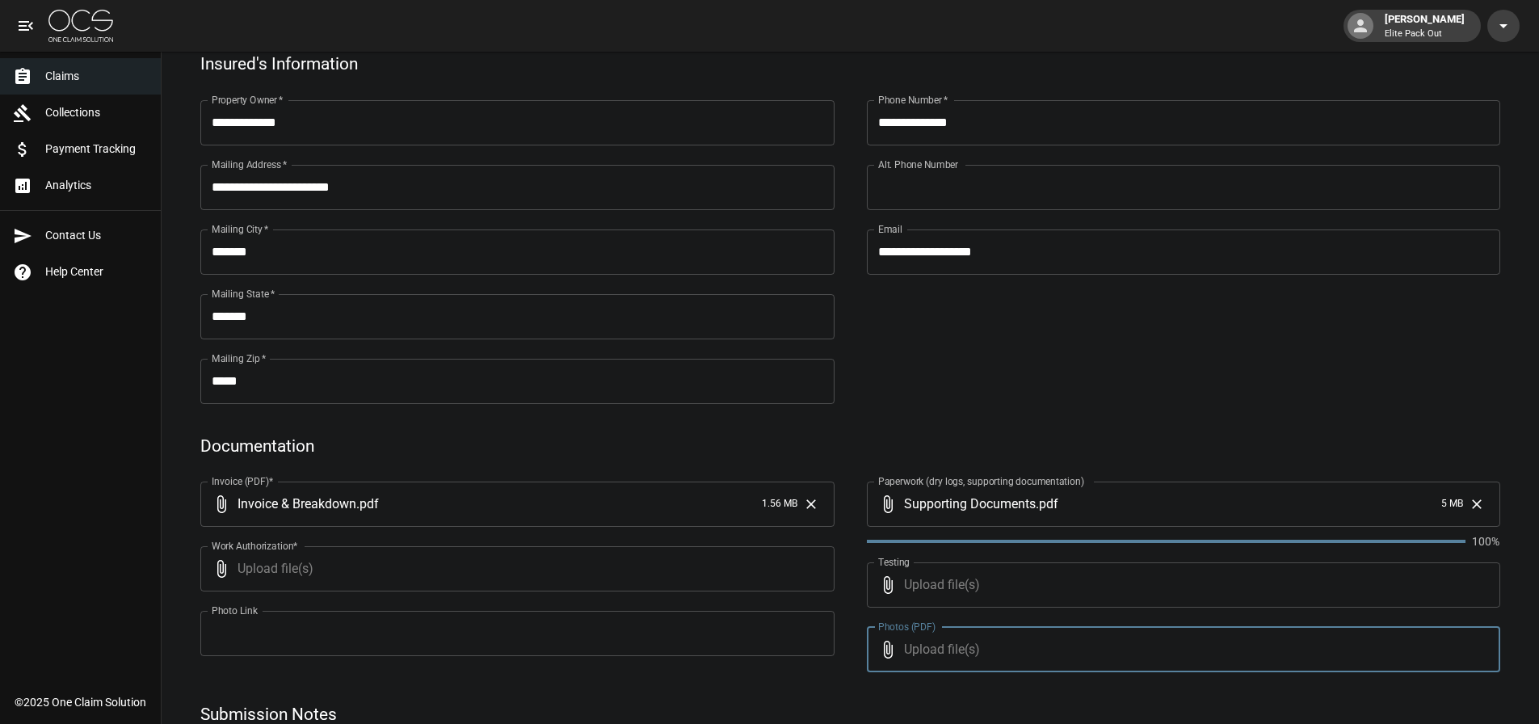  What do you see at coordinates (26, 26) in the screenshot?
I see `button: open drawer` at bounding box center [26, 26].